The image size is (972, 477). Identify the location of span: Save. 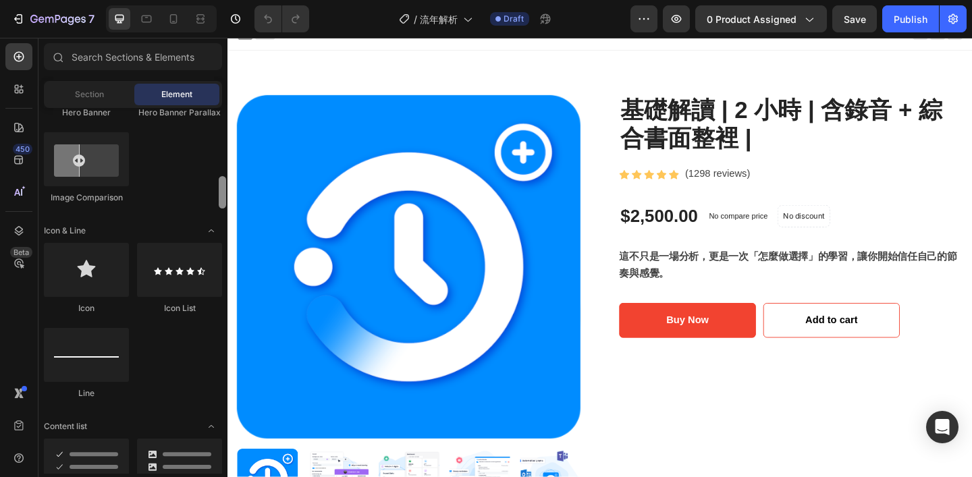
(855, 19).